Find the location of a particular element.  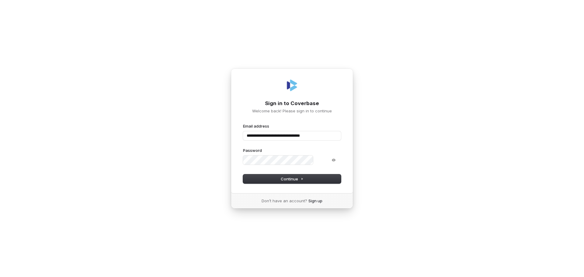

span: Continue is located at coordinates (292, 179).